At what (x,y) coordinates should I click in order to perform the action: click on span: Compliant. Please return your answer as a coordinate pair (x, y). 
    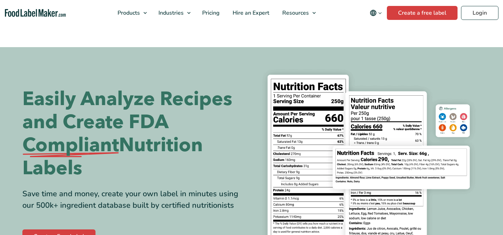
    Looking at the image, I should click on (71, 146).